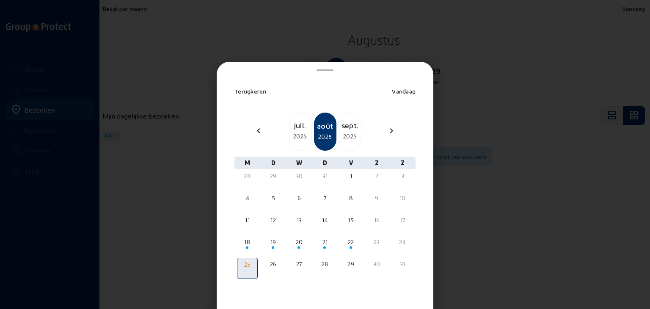 The height and width of the screenshot is (309, 650). Describe the element at coordinates (404, 91) in the screenshot. I see `span: Vandaag` at that location.